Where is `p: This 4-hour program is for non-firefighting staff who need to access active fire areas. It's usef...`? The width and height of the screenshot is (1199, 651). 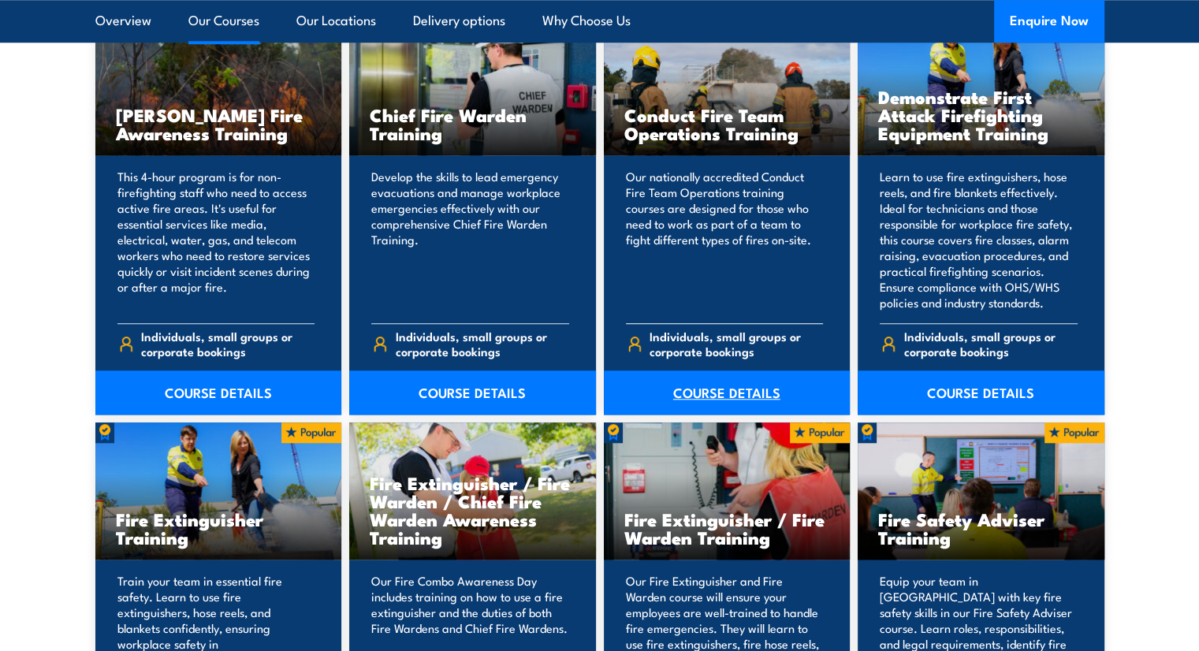 p: This 4-hour program is for non-firefighting staff who need to access active fire areas. It's usef... is located at coordinates (216, 240).